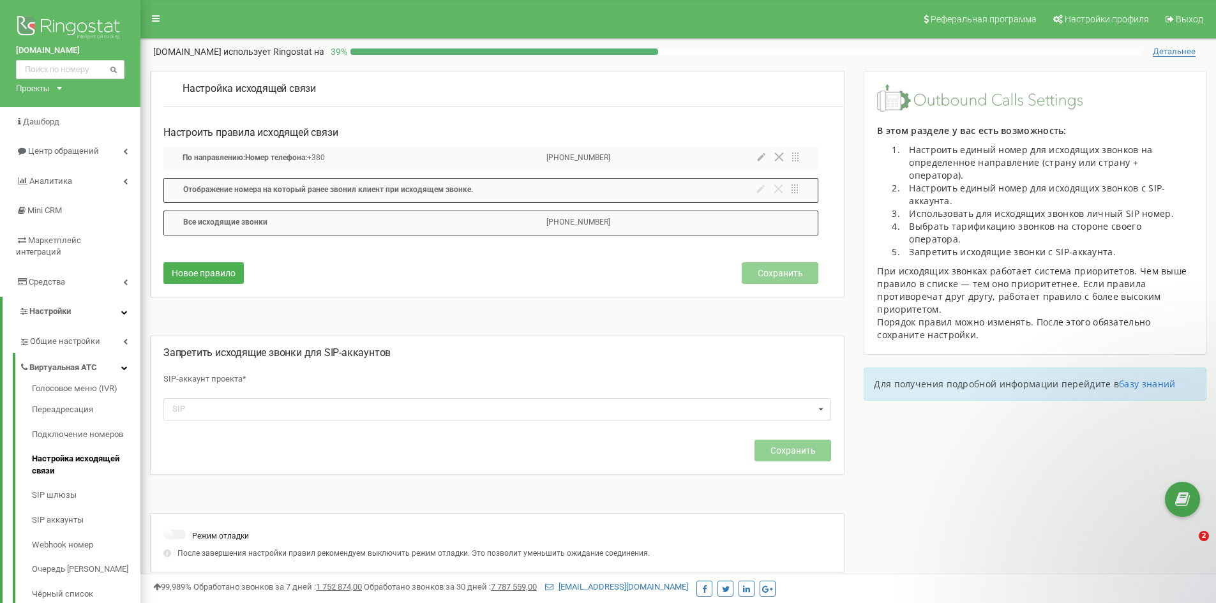  Describe the element at coordinates (86, 545) in the screenshot. I see `a: Webhook номер` at that location.